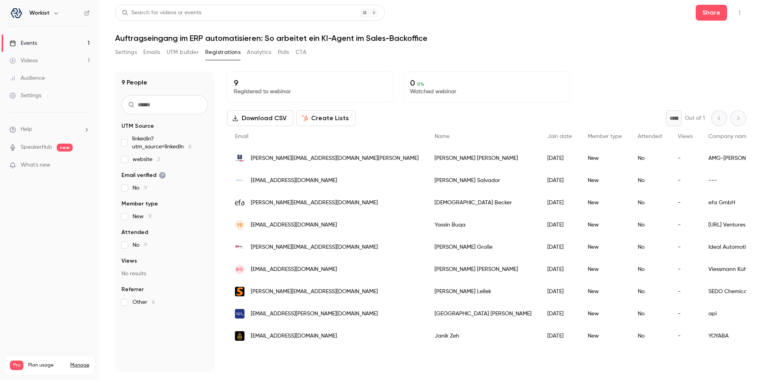 The width and height of the screenshot is (762, 380). I want to click on div: Settings, so click(25, 96).